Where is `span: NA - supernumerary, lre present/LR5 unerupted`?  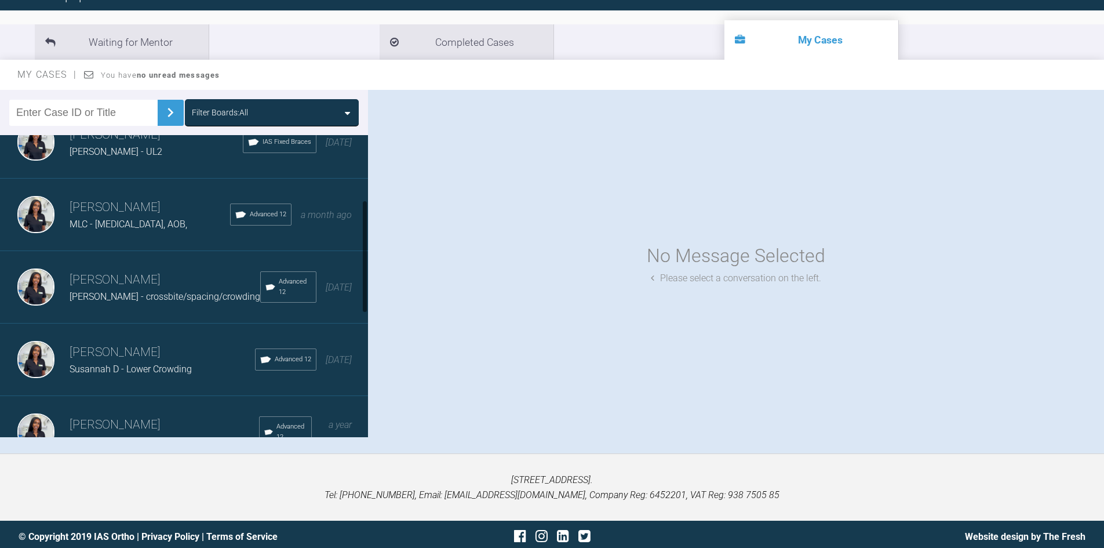
span: NA - supernumerary, lre present/LR5 unerupted is located at coordinates (164, 441).